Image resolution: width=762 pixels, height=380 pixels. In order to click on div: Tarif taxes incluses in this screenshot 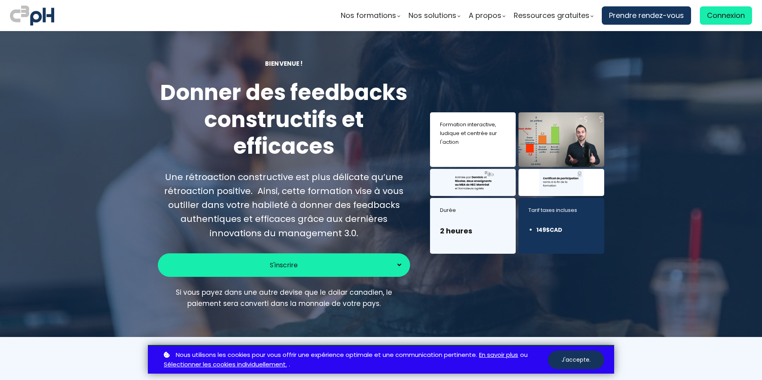, I will do `click(561, 210)`.